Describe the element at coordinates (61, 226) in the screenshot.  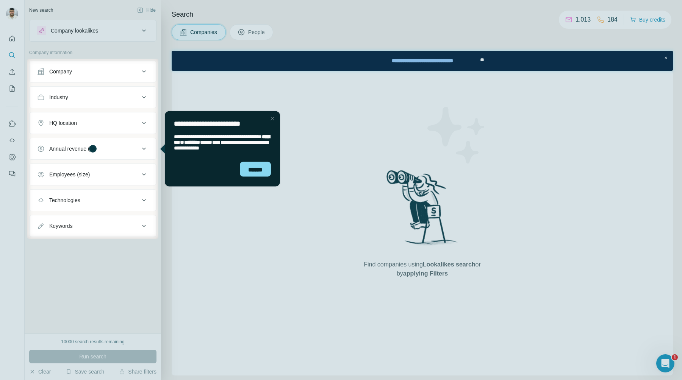
I see `div: Keywords` at that location.